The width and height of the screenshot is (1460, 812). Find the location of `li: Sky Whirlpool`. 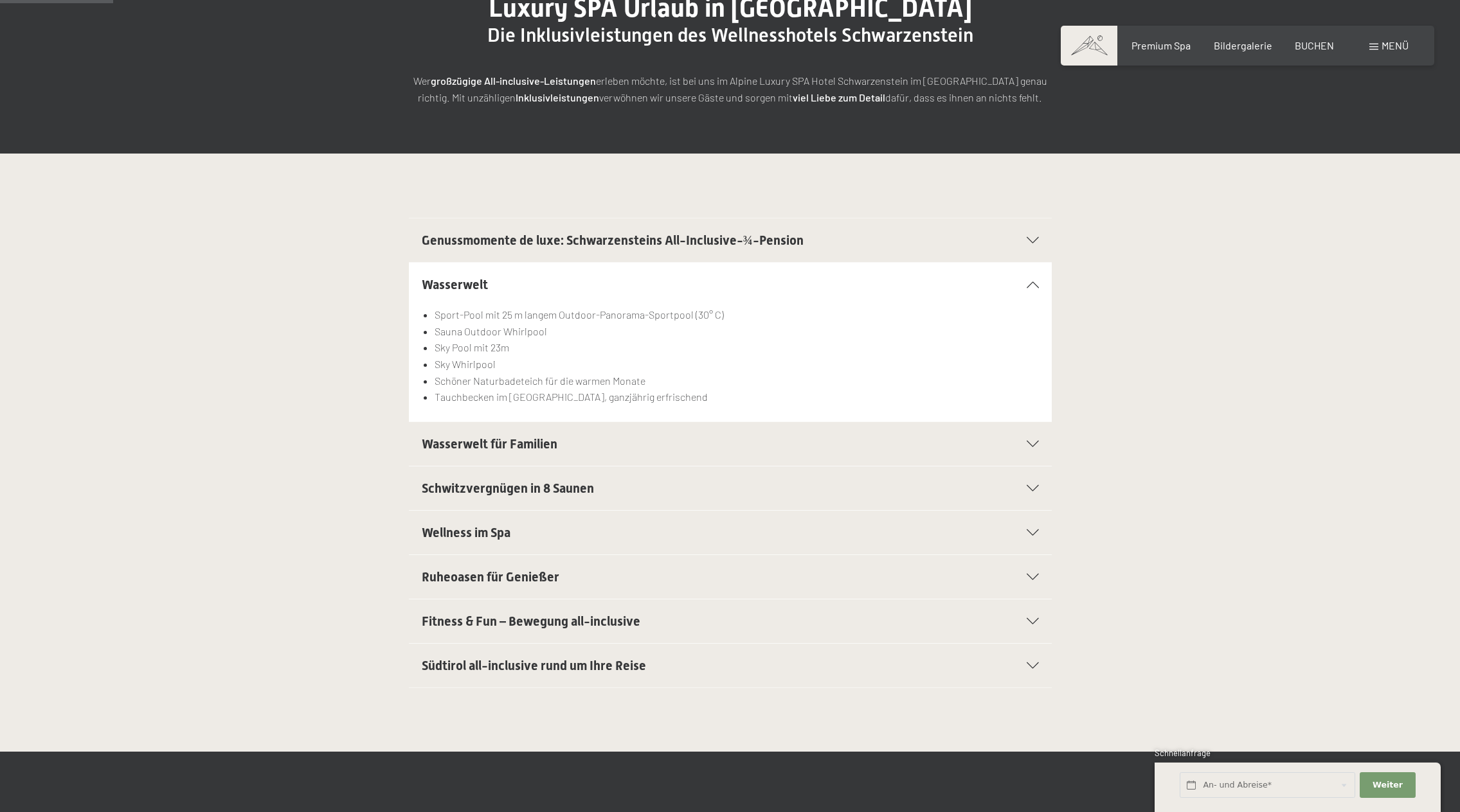

li: Sky Whirlpool is located at coordinates (736, 364).